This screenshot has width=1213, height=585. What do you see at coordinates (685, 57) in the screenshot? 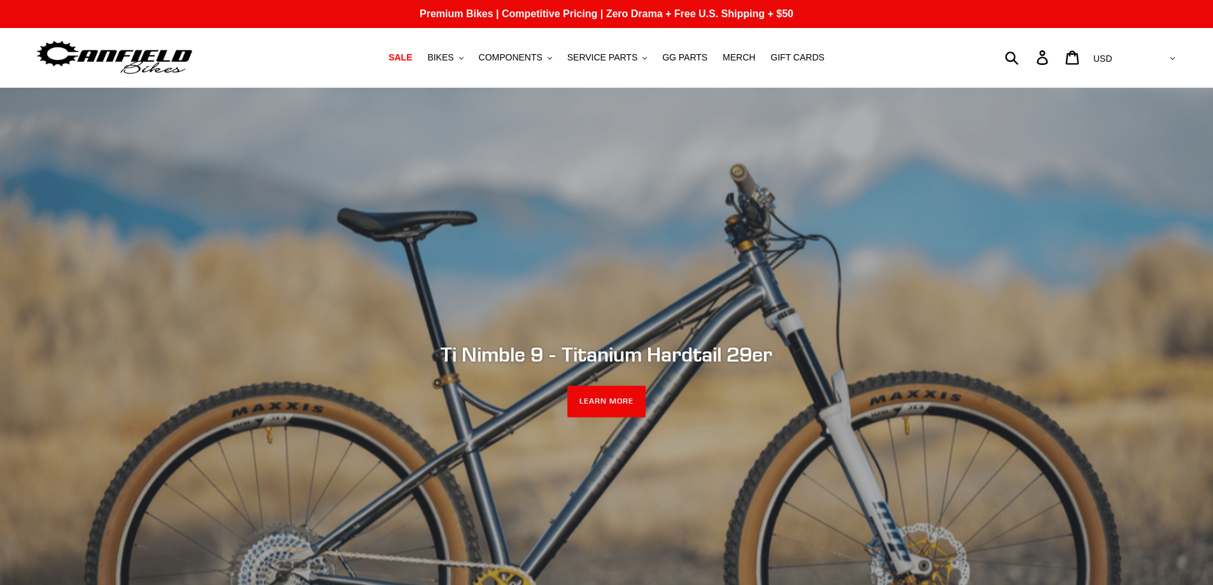
I see `a: GG PARTS` at bounding box center [685, 57].